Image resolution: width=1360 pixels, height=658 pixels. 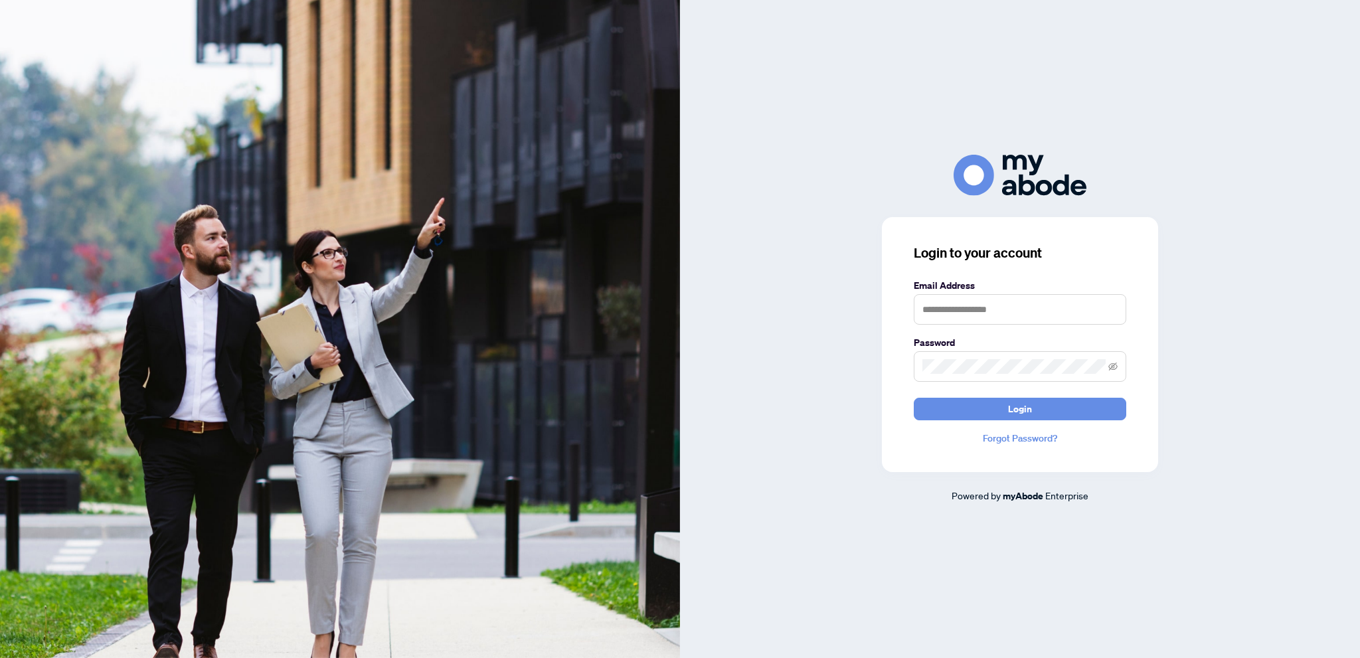 I want to click on span: Login, so click(x=1020, y=409).